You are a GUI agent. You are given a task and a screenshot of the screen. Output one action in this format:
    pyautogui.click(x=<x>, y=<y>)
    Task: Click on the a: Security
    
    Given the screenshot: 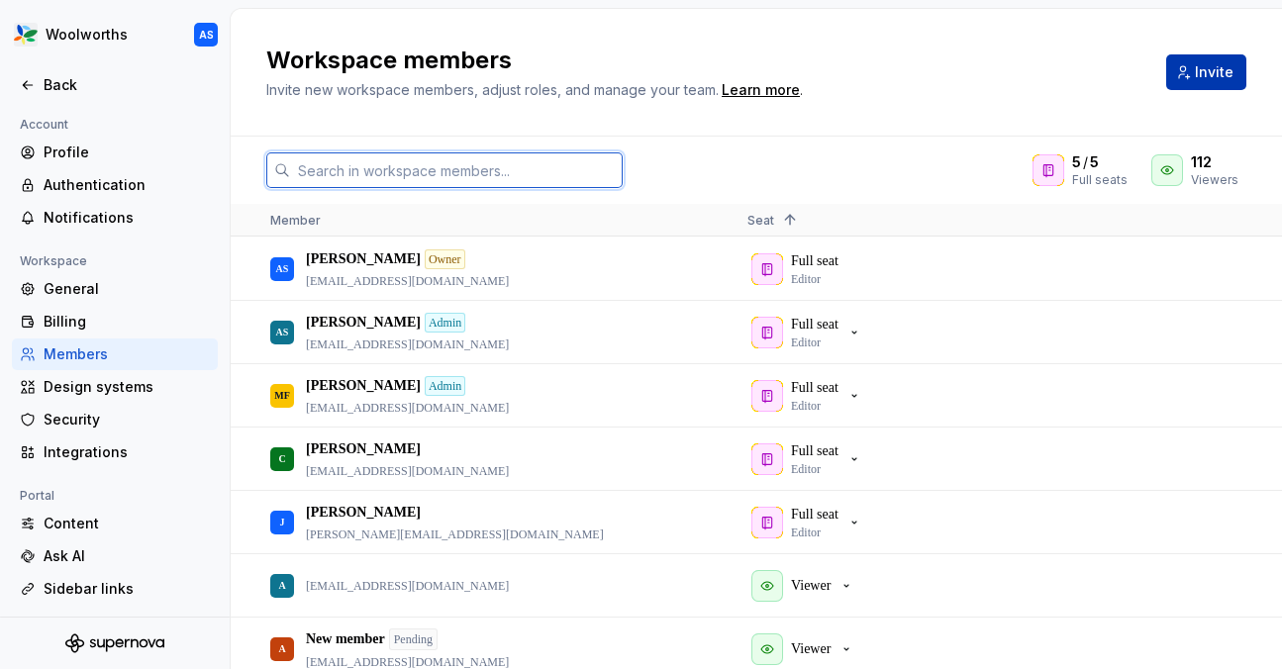 What is the action you would take?
    pyautogui.click(x=115, y=420)
    